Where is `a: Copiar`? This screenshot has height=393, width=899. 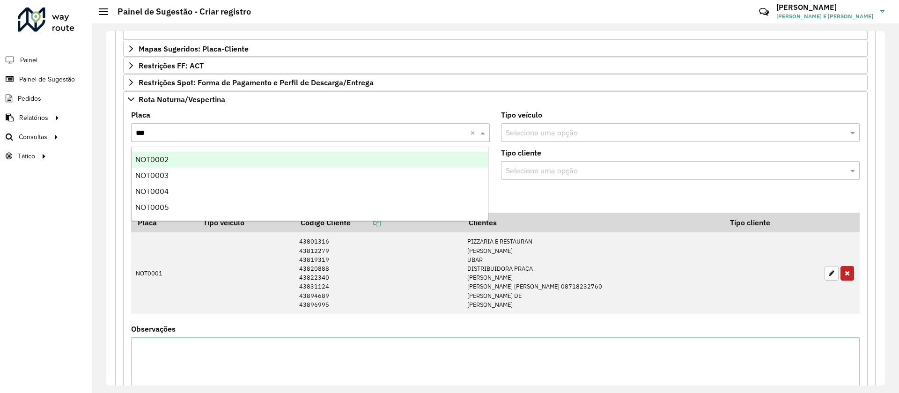 a: Copiar is located at coordinates (366, 222).